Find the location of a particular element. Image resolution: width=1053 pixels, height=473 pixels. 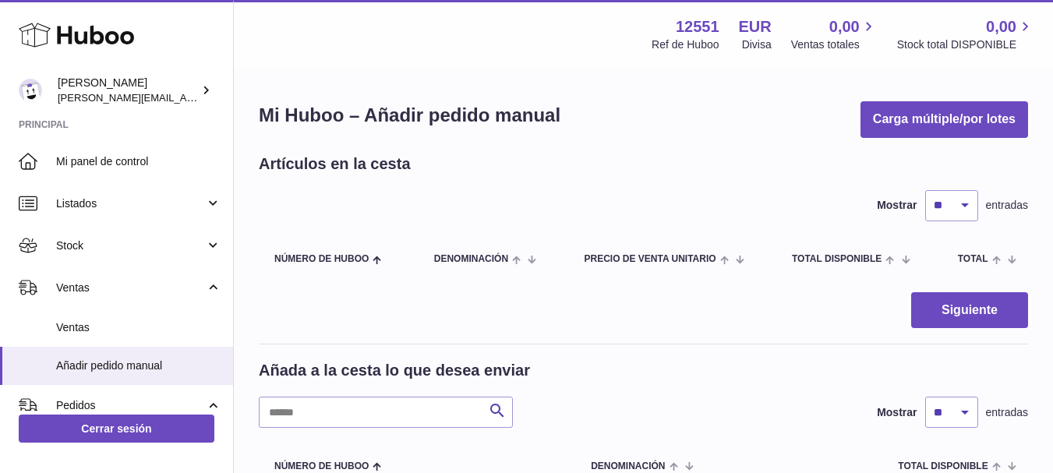

a: 0,00 Ventas totales is located at coordinates (834, 34).